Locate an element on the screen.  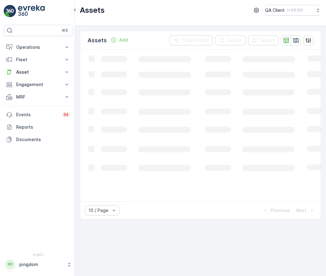
button: MRF is located at coordinates (38, 97).